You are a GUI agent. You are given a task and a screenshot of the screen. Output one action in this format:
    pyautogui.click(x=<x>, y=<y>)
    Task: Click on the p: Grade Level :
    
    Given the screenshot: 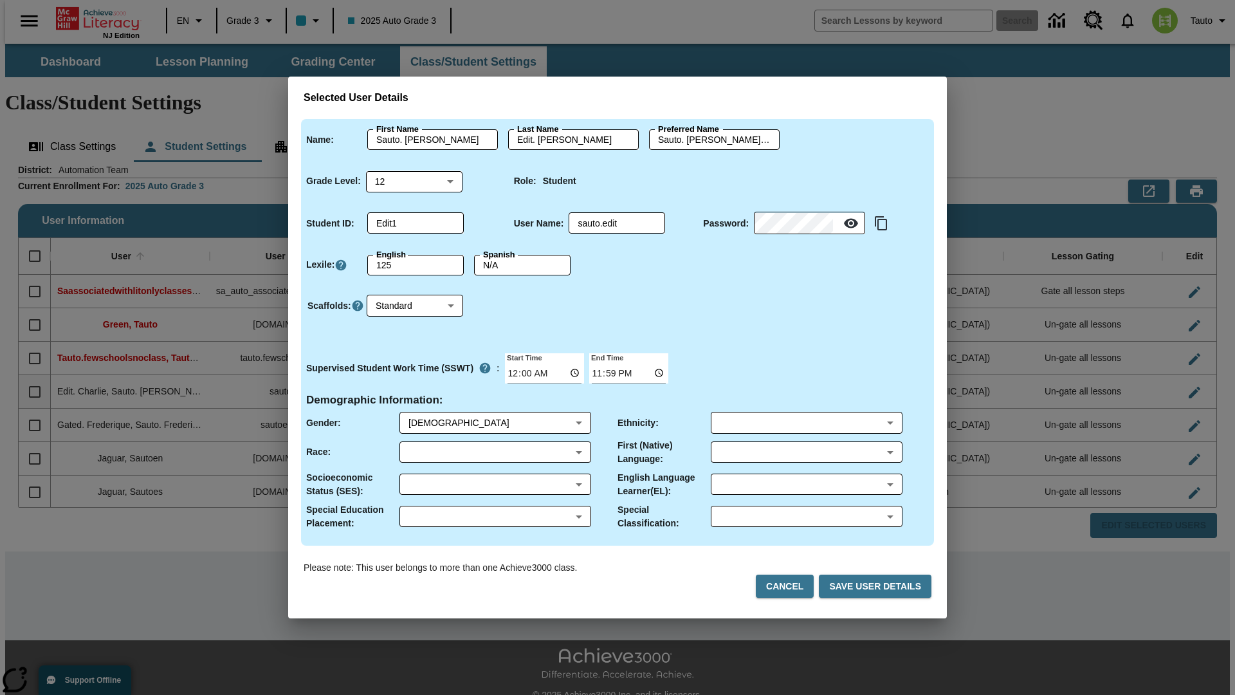 What is the action you would take?
    pyautogui.click(x=333, y=181)
    